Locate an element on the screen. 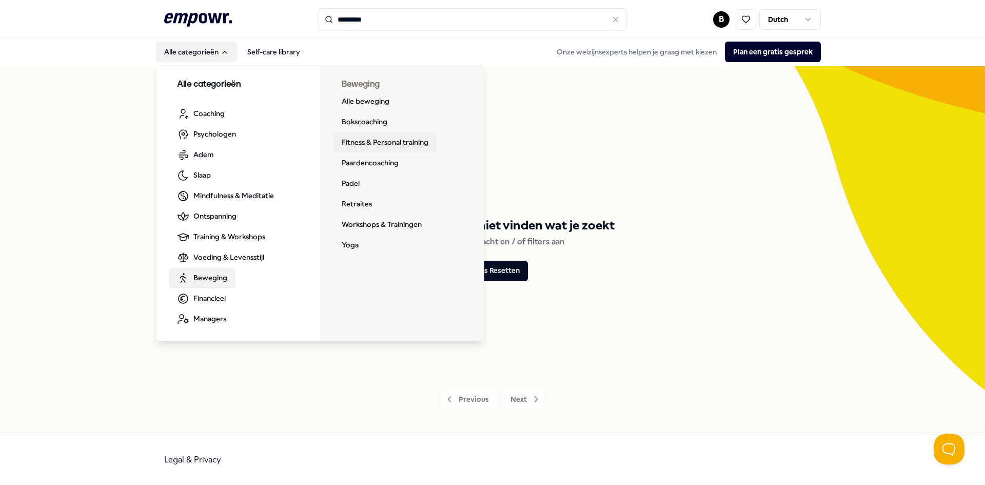 This screenshot has width=985, height=485. a: Workshops & Trainingen is located at coordinates (382, 225).